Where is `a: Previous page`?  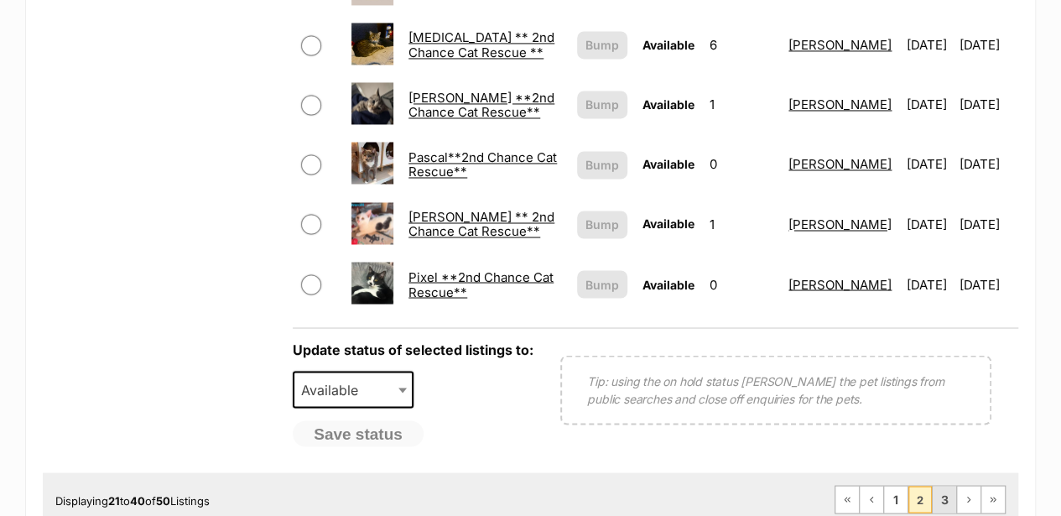 a: Previous page is located at coordinates (871, 499).